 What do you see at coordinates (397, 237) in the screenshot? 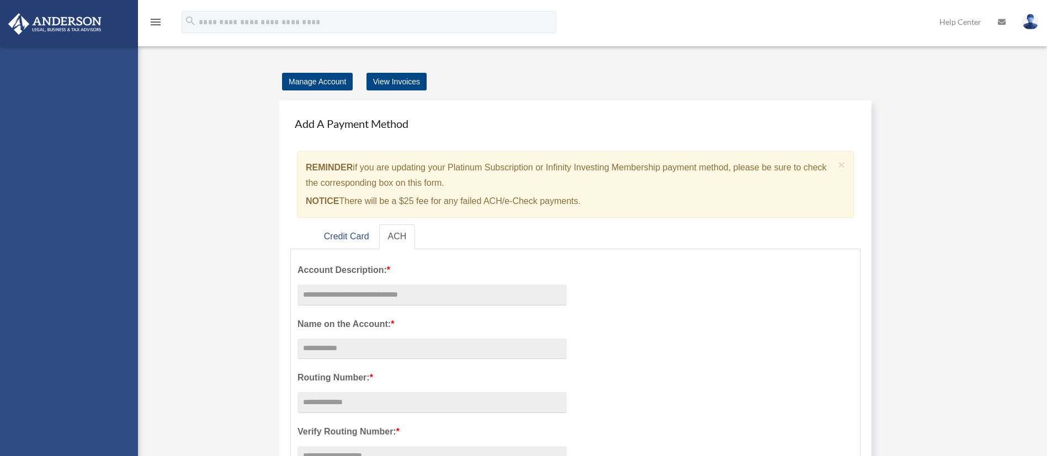
I see `a: ACH` at bounding box center [397, 237].